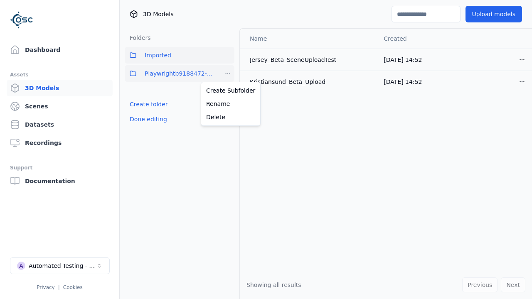 The image size is (532, 299). Describe the element at coordinates (231, 91) in the screenshot. I see `a: Create Subfolder` at that location.